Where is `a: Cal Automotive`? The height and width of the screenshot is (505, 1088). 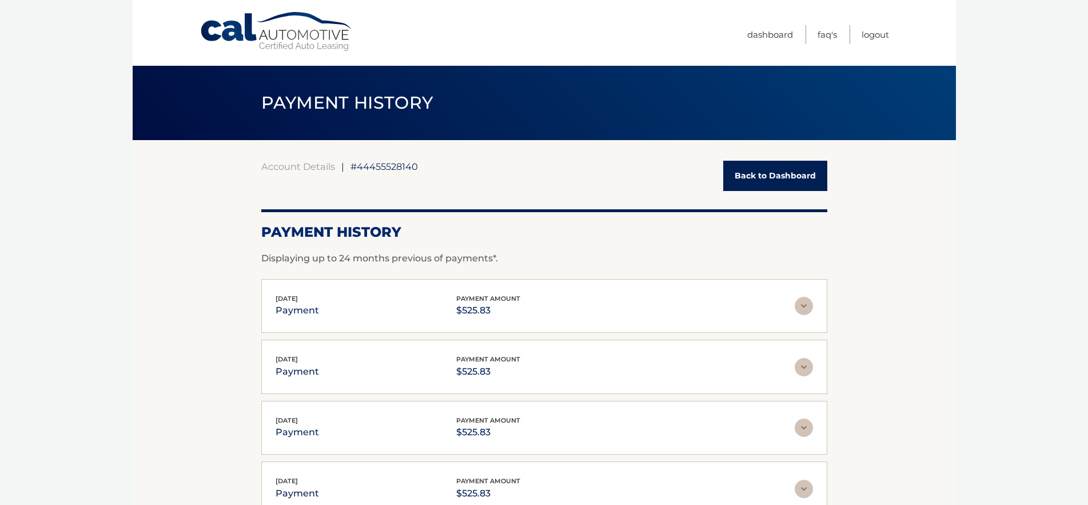 a: Cal Automotive is located at coordinates (277, 31).